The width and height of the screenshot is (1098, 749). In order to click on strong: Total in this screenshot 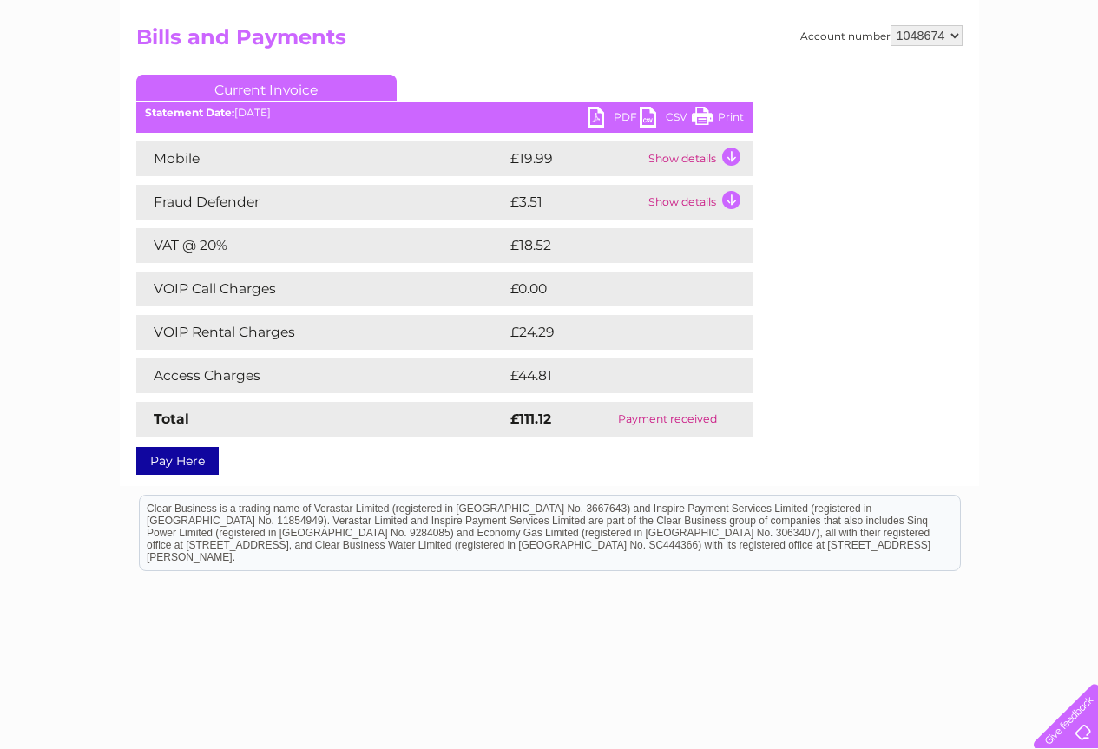, I will do `click(171, 418)`.